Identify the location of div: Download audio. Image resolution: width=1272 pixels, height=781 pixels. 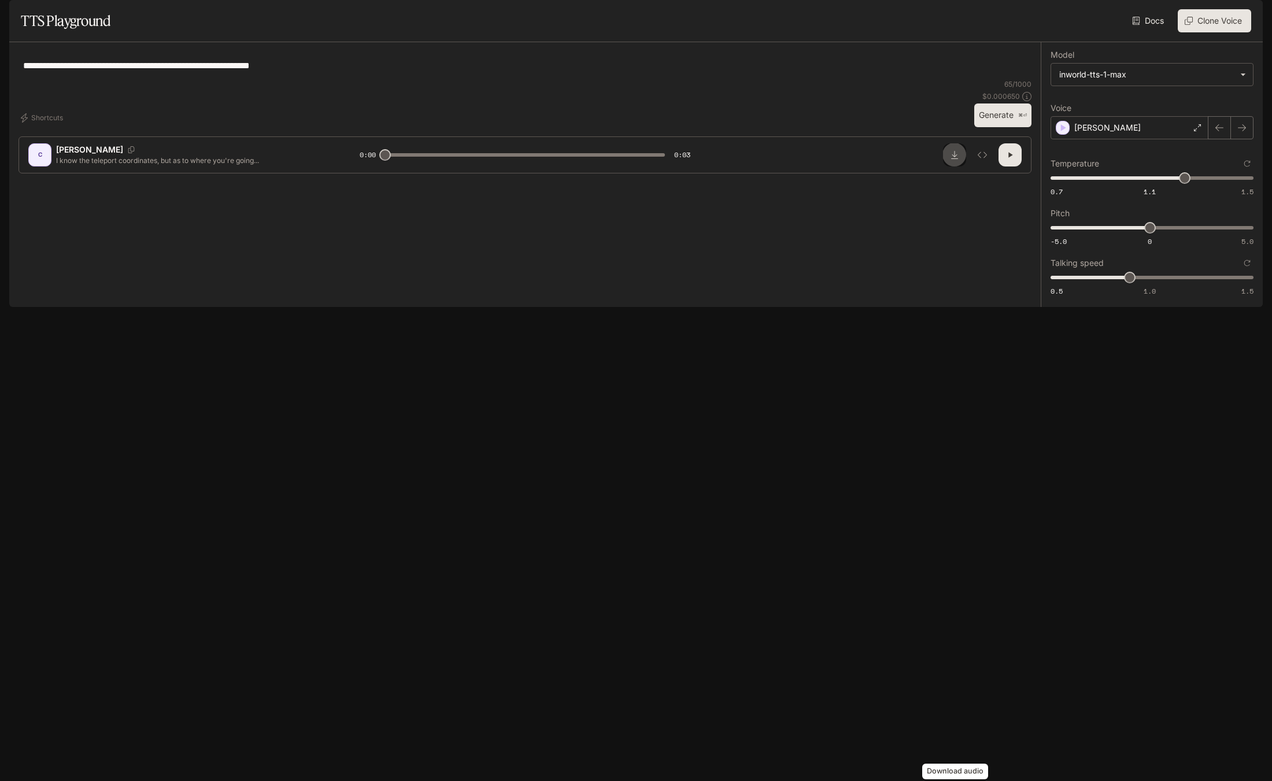
(955, 771).